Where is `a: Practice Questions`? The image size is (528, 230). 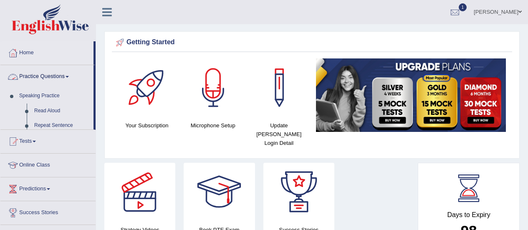 a: Practice Questions is located at coordinates (47, 76).